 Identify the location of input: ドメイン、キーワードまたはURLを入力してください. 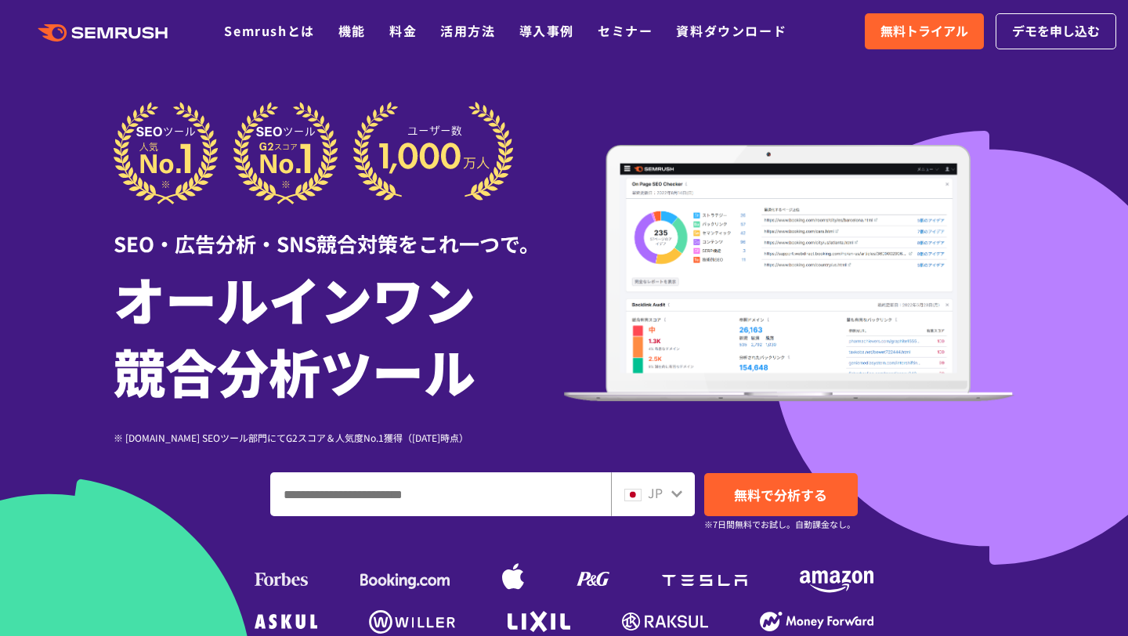
(440, 494).